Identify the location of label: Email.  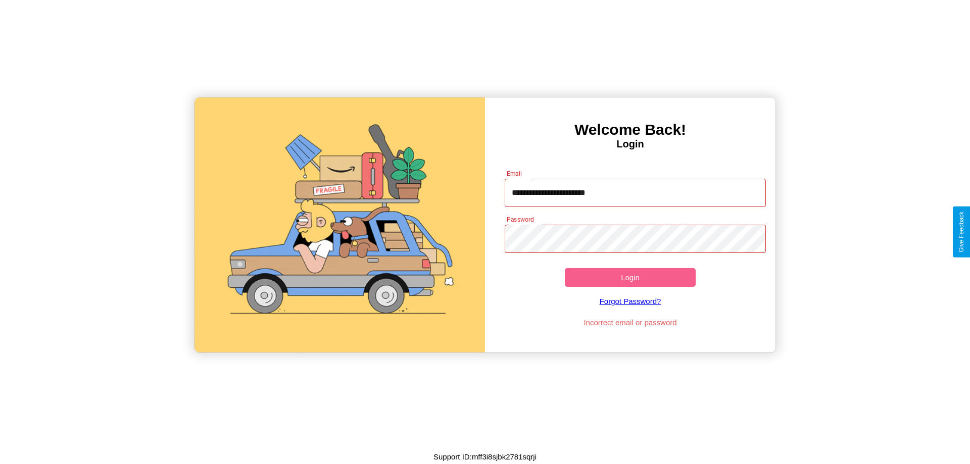
(514, 173).